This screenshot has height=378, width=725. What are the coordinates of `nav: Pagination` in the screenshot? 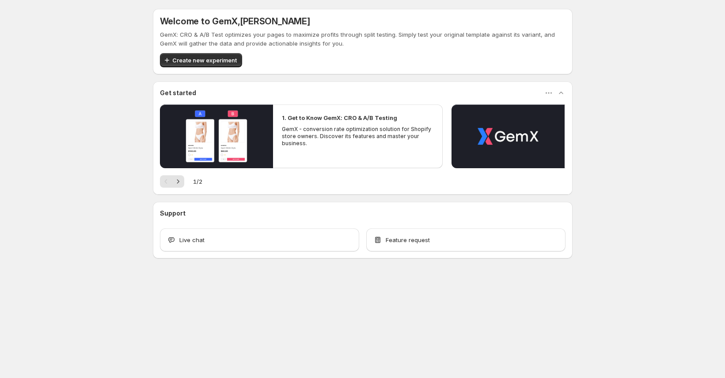 It's located at (172, 181).